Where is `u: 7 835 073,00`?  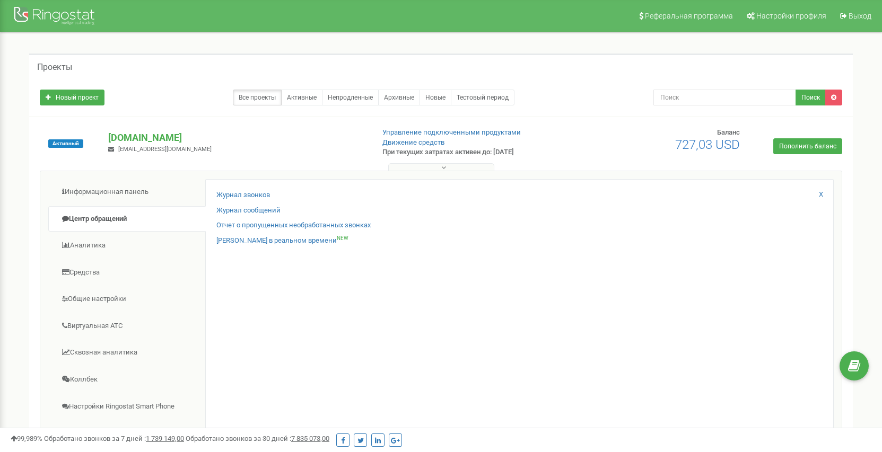
u: 7 835 073,00 is located at coordinates (310, 439).